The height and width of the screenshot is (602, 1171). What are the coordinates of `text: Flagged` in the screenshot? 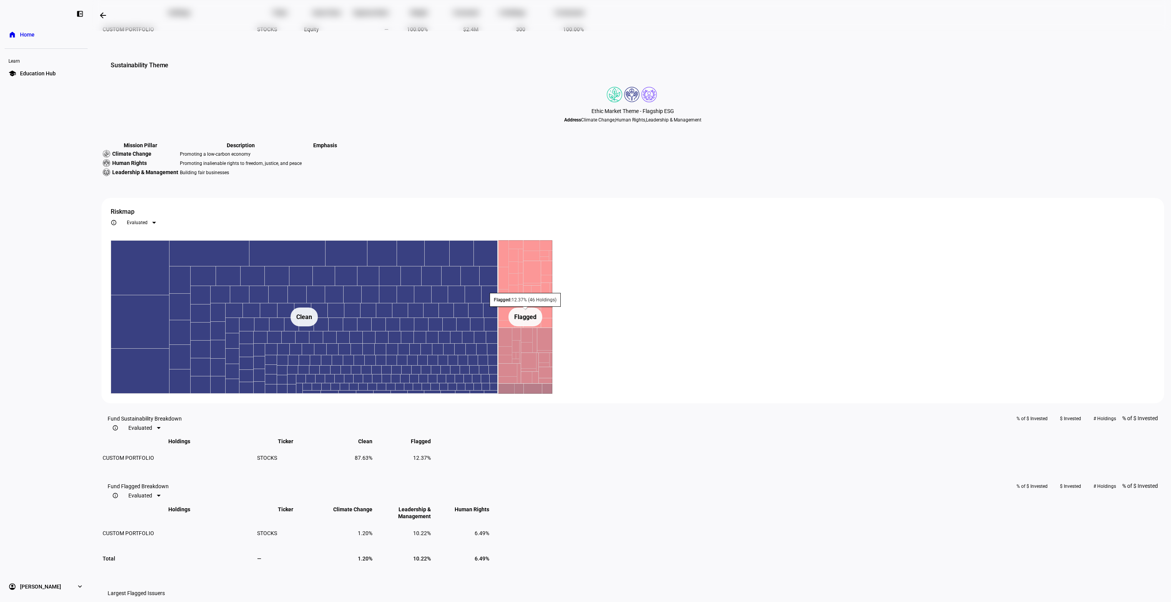 It's located at (525, 317).